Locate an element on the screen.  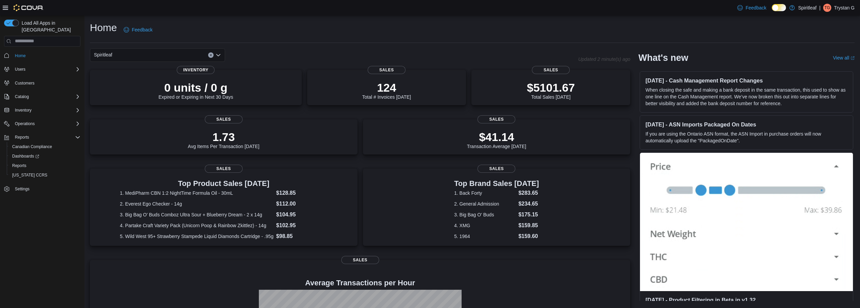
h1: Home is located at coordinates (103, 28).